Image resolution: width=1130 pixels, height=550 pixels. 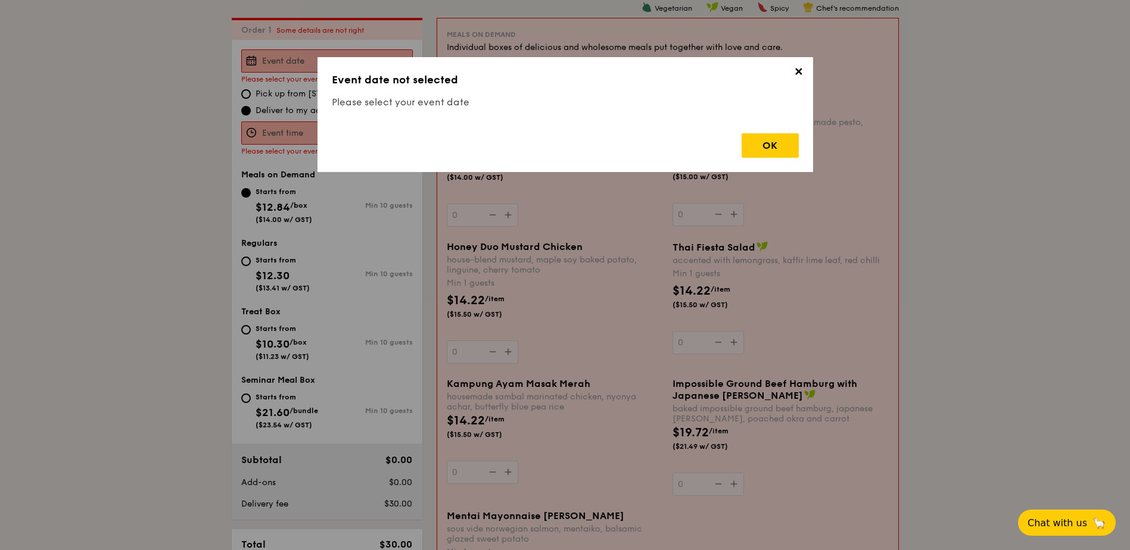 What do you see at coordinates (1057, 523) in the screenshot?
I see `span: Chat with us` at bounding box center [1057, 523].